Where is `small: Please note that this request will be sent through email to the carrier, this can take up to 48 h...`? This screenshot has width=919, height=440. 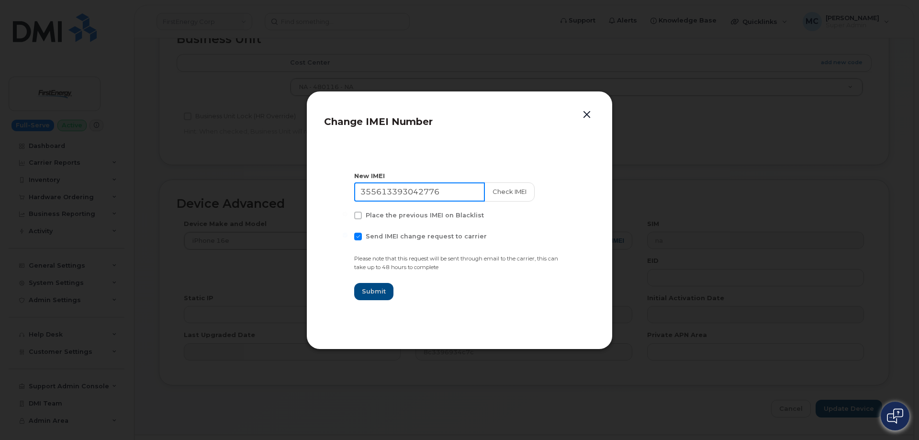
small: Please note that this request will be sent through email to the carrier, this can take up to 48 h... is located at coordinates (456, 263).